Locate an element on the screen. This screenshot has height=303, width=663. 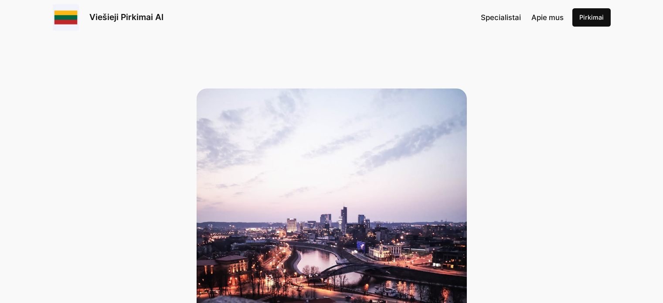
a: Viešieji Pirkimai AI is located at coordinates (126, 17).